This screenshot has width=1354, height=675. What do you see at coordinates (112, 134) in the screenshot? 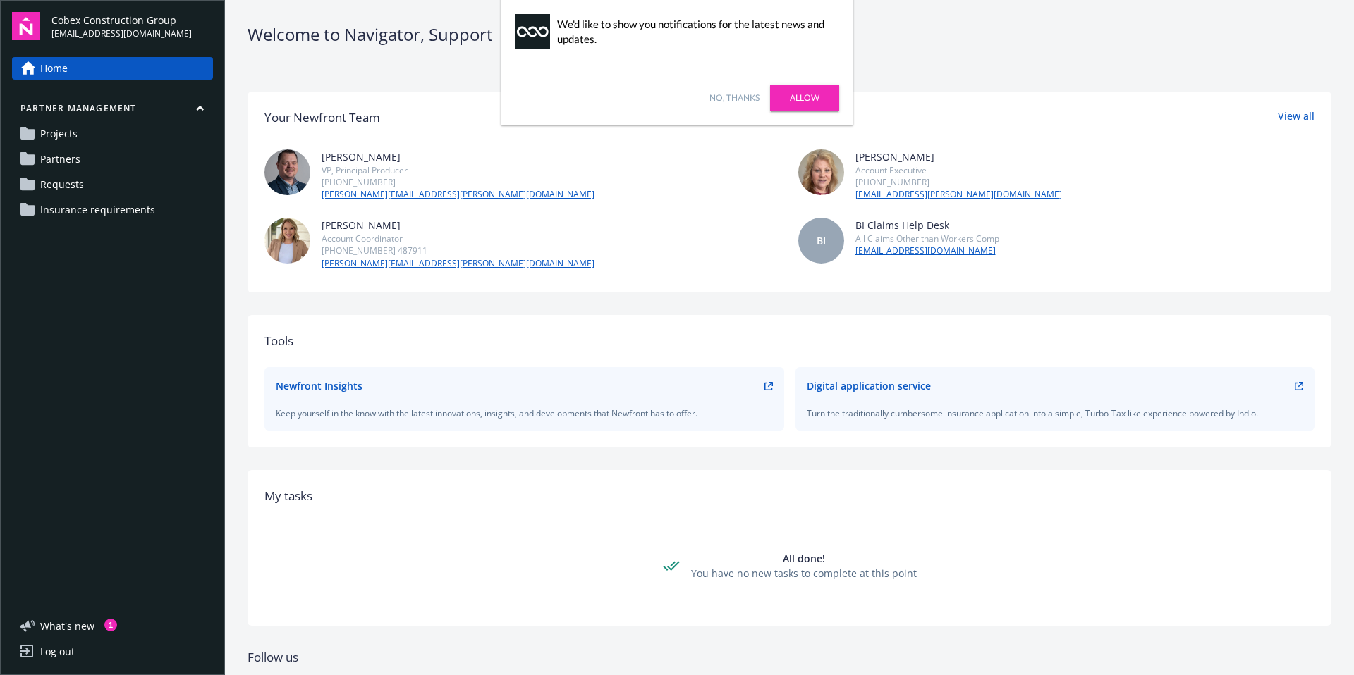
I see `a: Projects` at bounding box center [112, 134].